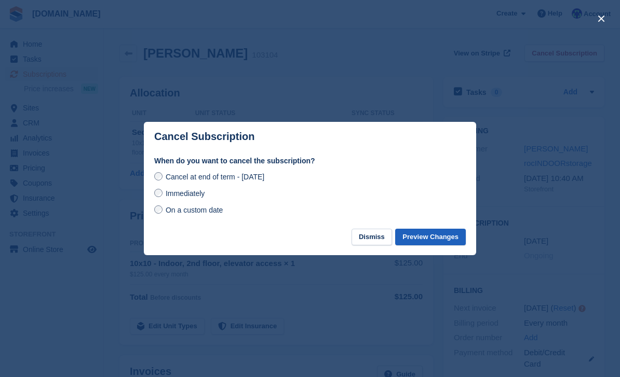  What do you see at coordinates (601, 19) in the screenshot?
I see `button: close` at bounding box center [601, 19].